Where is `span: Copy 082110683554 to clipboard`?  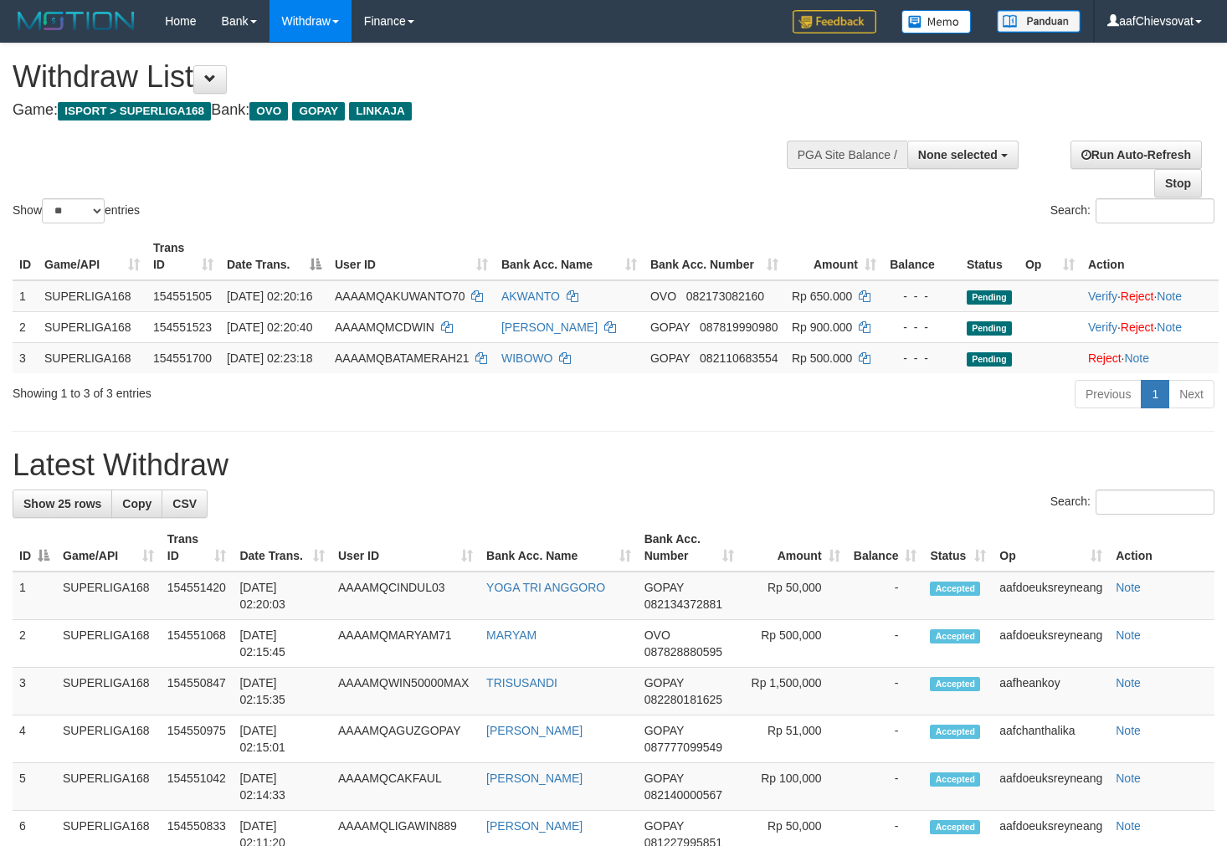
span: Copy 082110683554 to clipboard is located at coordinates (738, 358).